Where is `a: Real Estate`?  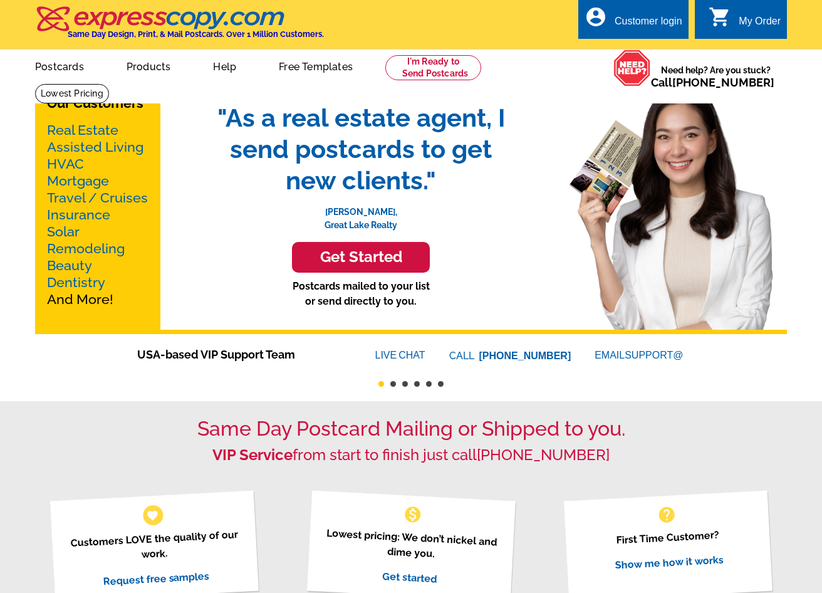 a: Real Estate is located at coordinates (83, 130).